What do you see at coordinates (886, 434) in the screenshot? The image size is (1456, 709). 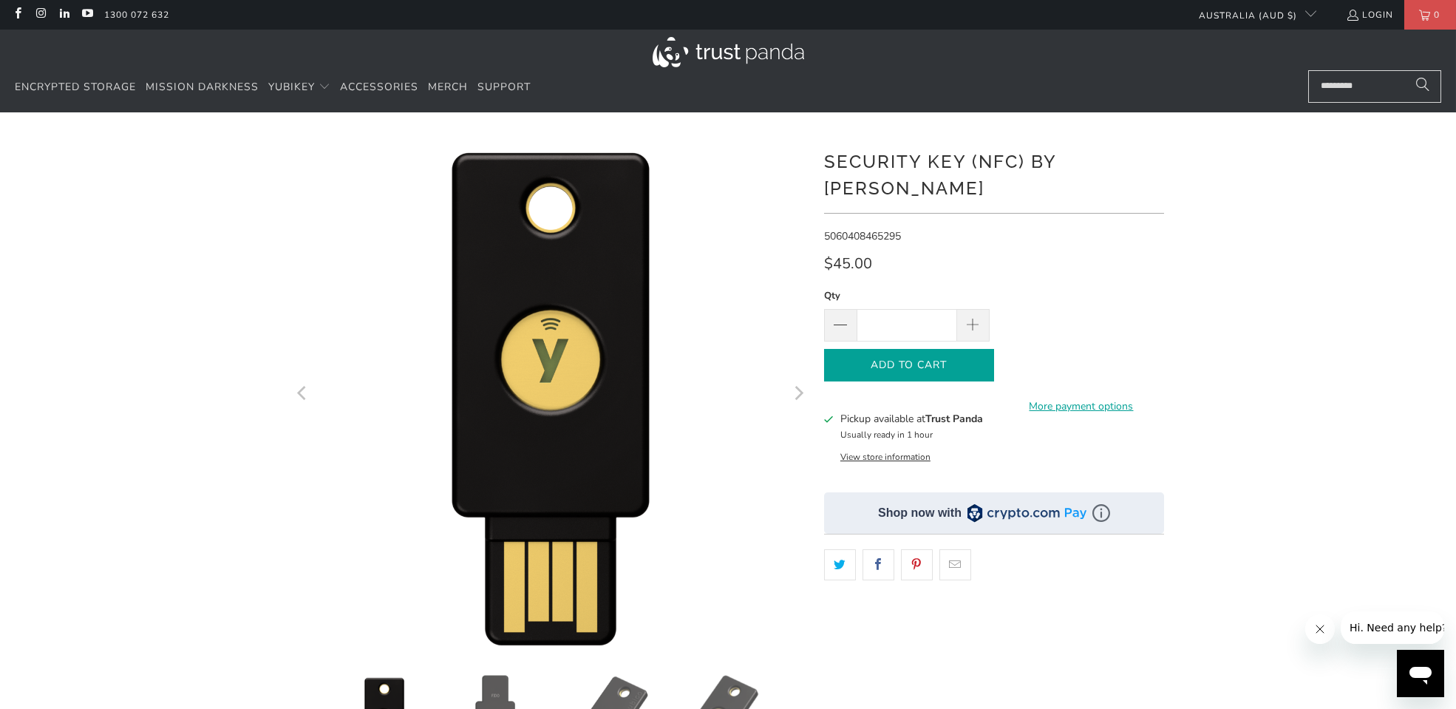 I see `small: Usually ready in 1 hour` at bounding box center [886, 434].